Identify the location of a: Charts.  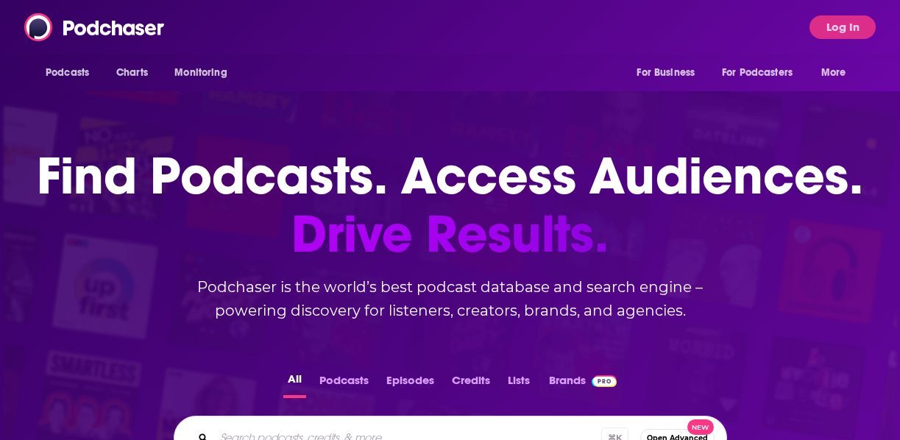
(132, 73).